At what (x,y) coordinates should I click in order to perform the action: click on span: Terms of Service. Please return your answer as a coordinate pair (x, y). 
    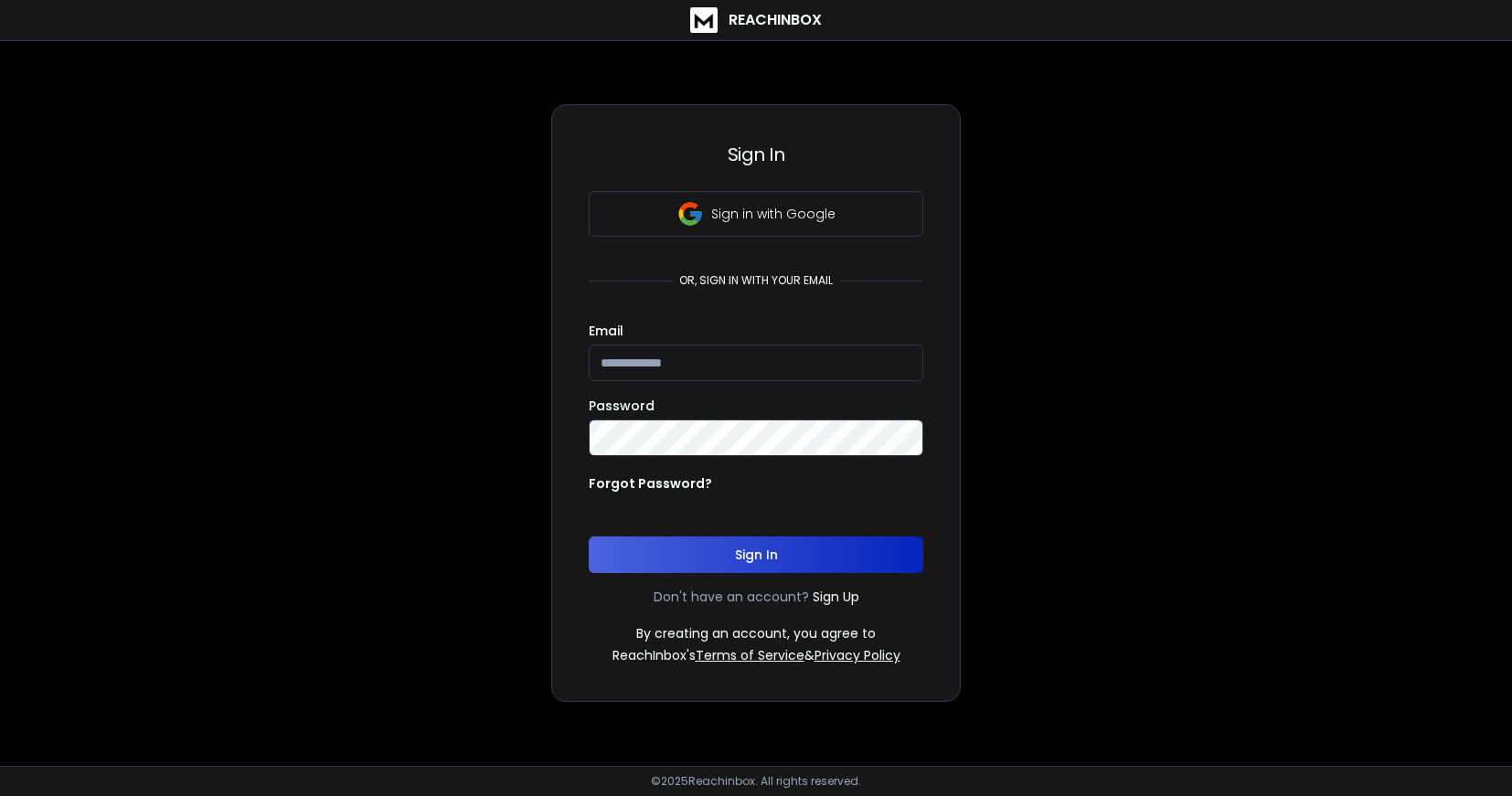
    Looking at the image, I should click on (749, 655).